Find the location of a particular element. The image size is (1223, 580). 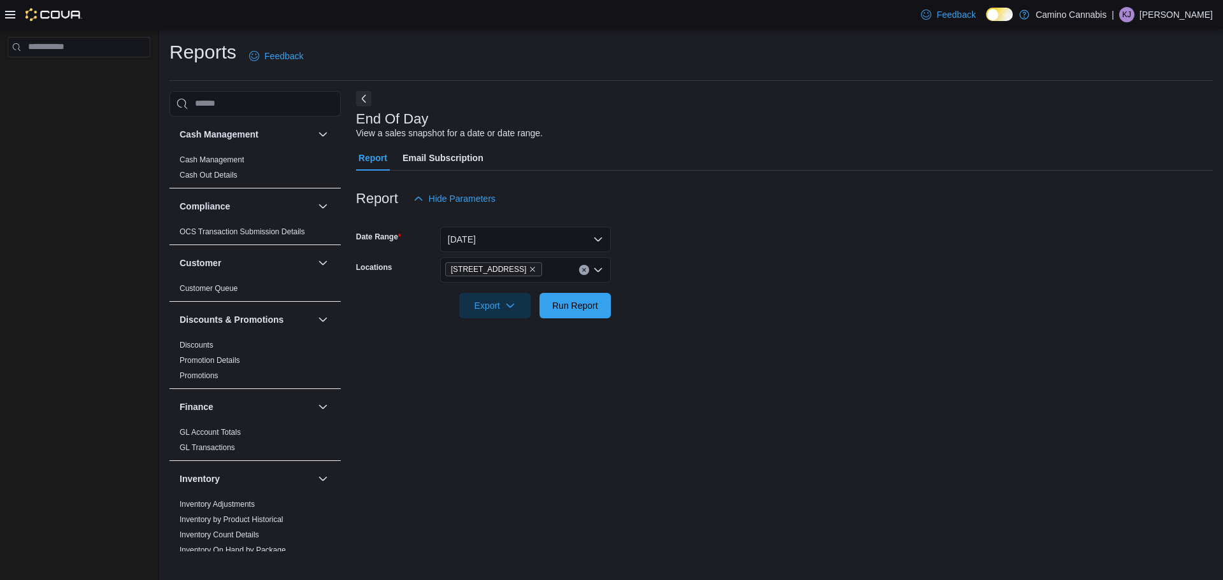

a: Inventory Adjustments is located at coordinates (217, 505).